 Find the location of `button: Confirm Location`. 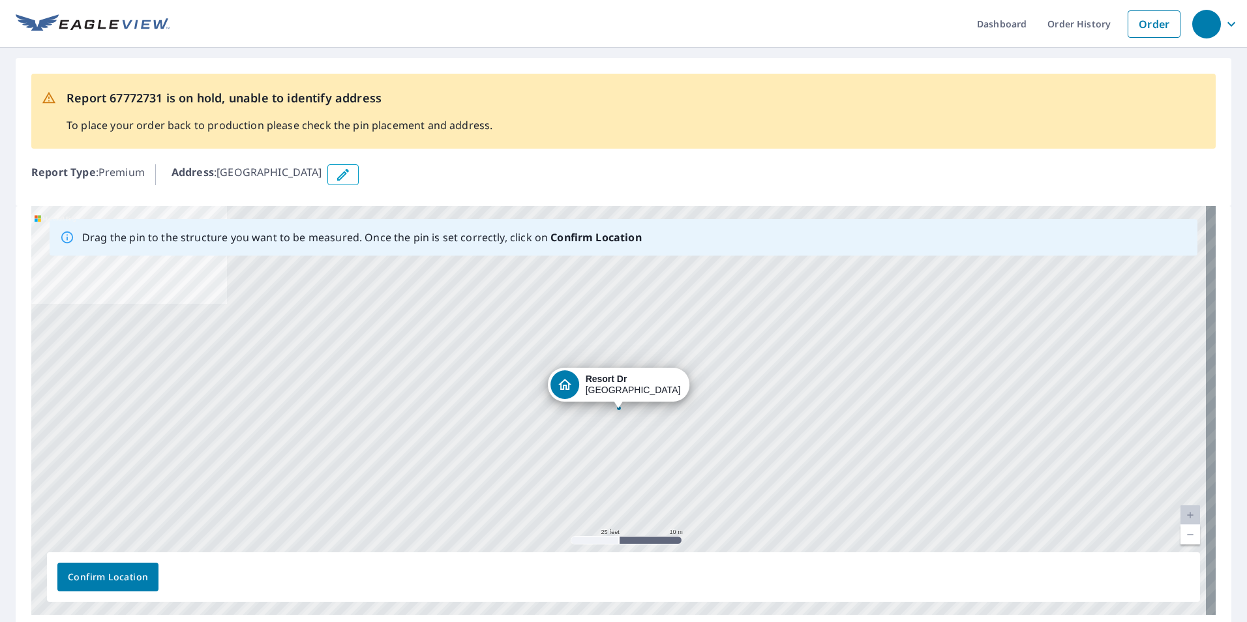

button: Confirm Location is located at coordinates (108, 577).